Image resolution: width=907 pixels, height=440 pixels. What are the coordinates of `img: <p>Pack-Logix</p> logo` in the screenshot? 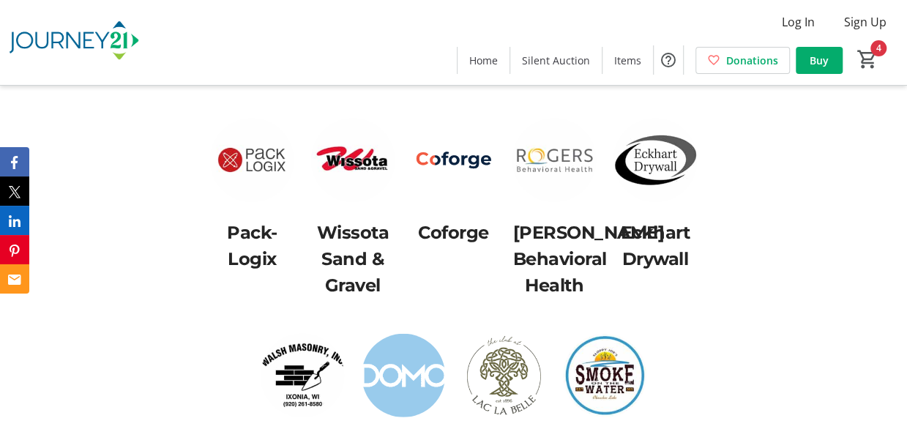 It's located at (252, 160).